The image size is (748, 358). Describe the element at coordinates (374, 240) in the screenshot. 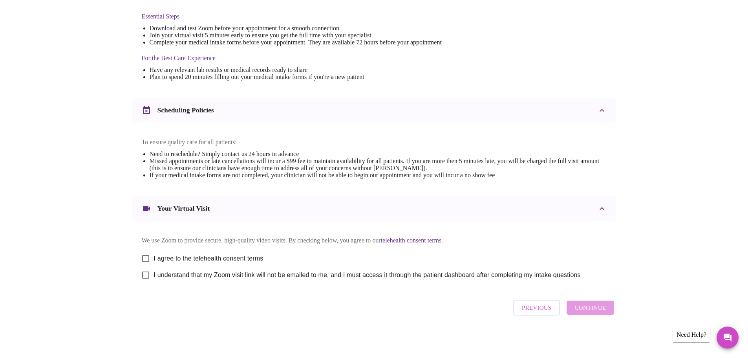

I see `p: We use Zoom to provide secure, high-quality video visits. By checking below, you agree to our .` at that location.